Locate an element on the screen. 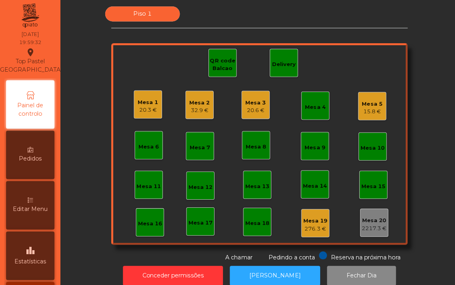 This screenshot has height=285, width=455. div: Mesa 20 is located at coordinates (371, 221).